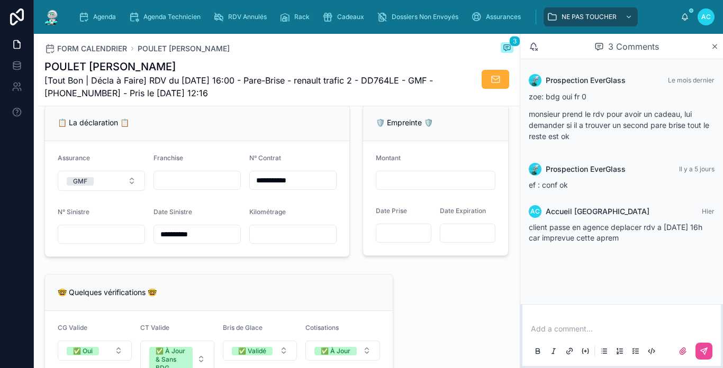 Image resolution: width=723 pixels, height=368 pixels. Describe the element at coordinates (73, 328) in the screenshot. I see `span: CG Valide` at that location.